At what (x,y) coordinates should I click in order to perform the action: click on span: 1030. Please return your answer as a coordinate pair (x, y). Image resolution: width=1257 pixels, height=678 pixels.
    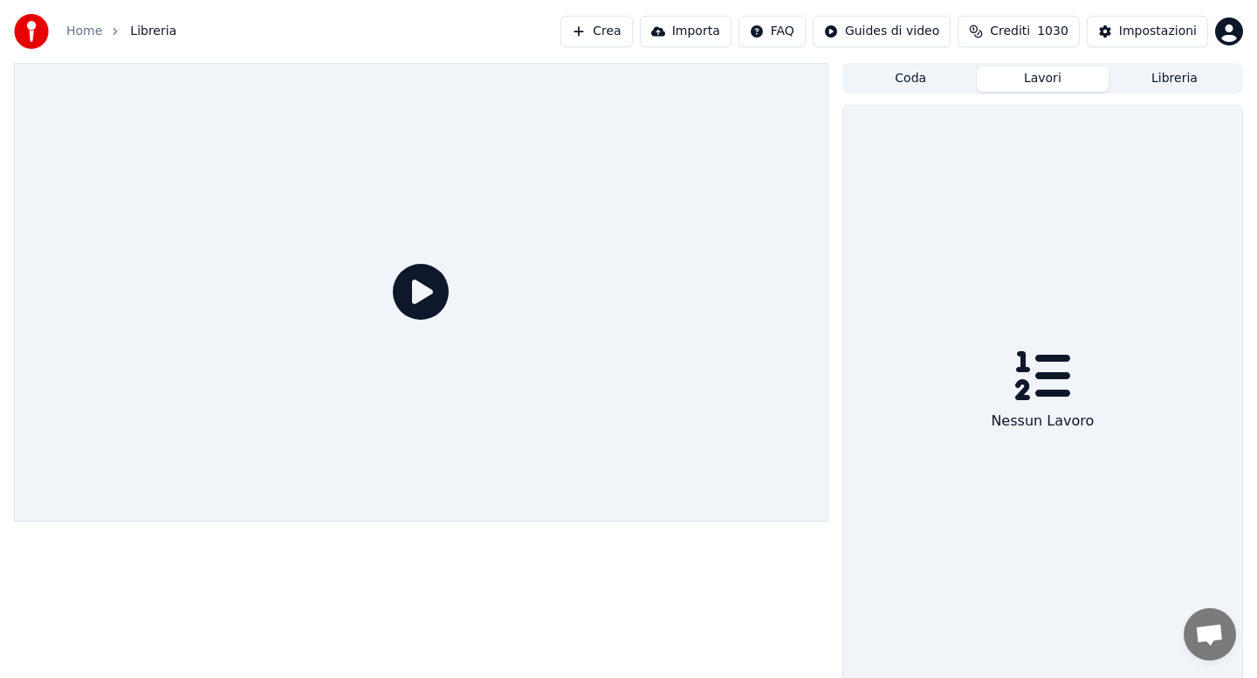
    Looking at the image, I should click on (1053, 31).